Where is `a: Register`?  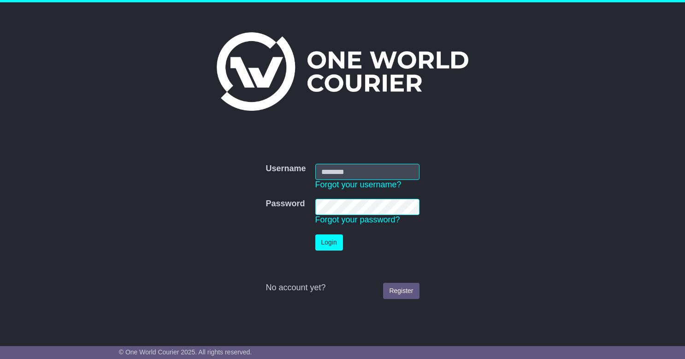
a: Register is located at coordinates (401, 290).